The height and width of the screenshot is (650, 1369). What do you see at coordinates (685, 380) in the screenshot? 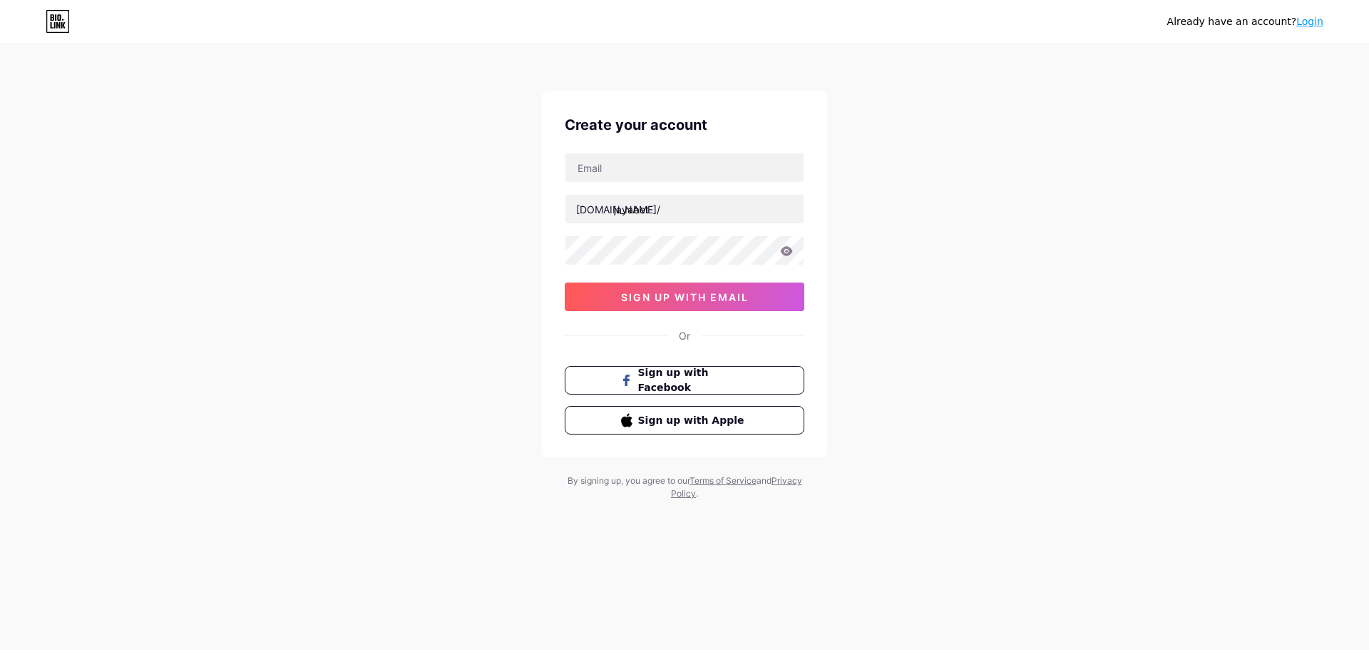
I see `a: Sign up with Facebook` at bounding box center [685, 380].